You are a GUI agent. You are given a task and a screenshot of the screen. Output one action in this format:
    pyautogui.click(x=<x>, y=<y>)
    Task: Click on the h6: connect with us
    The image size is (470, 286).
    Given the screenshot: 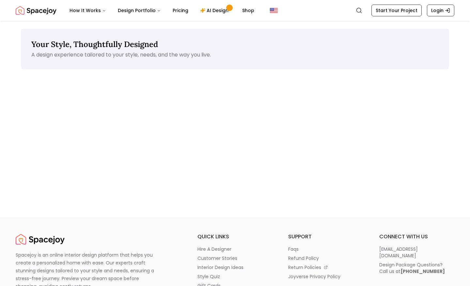 What is the action you would take?
    pyautogui.click(x=417, y=237)
    